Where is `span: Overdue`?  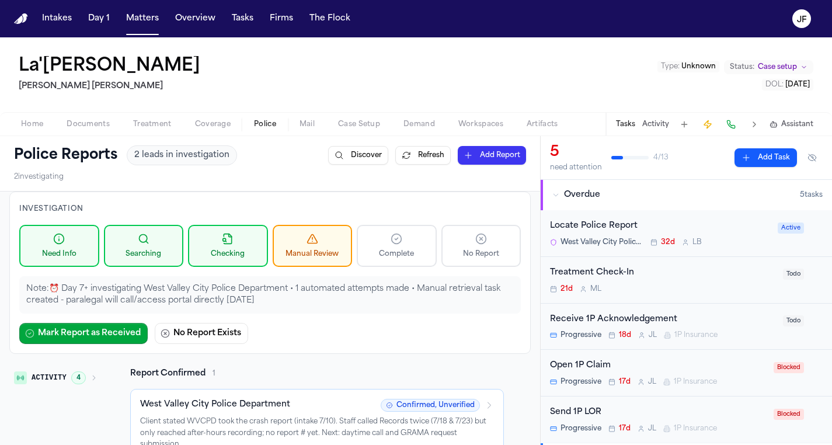
span: Overdue is located at coordinates (582, 195).